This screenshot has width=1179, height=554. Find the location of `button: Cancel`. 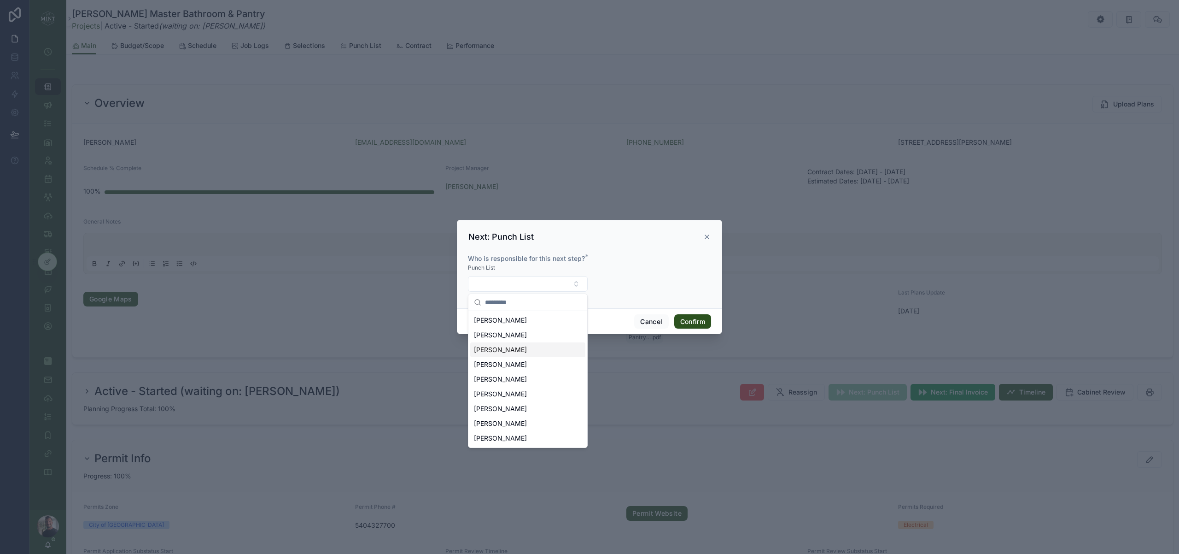

button: Cancel is located at coordinates (651, 322).